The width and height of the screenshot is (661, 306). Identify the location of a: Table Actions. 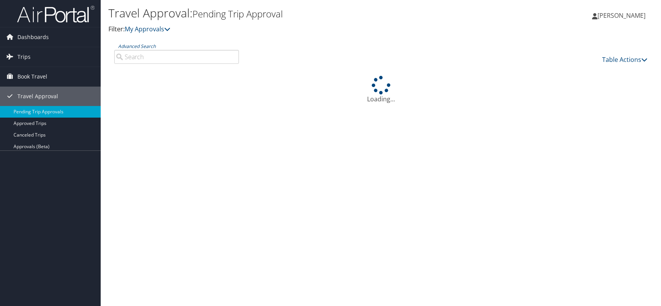
(624, 60).